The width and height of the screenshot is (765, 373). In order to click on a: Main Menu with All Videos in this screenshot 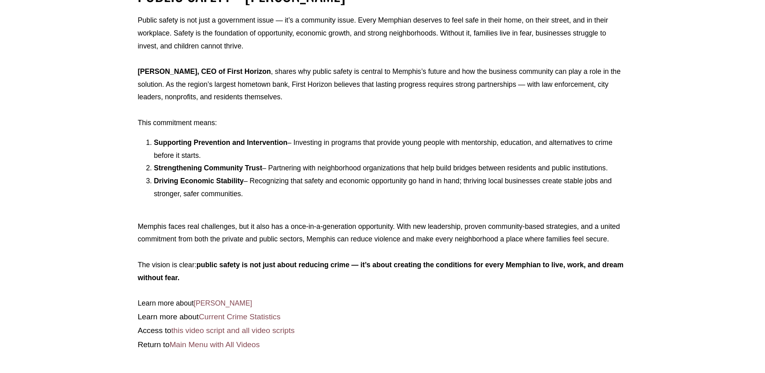, I will do `click(215, 344)`.